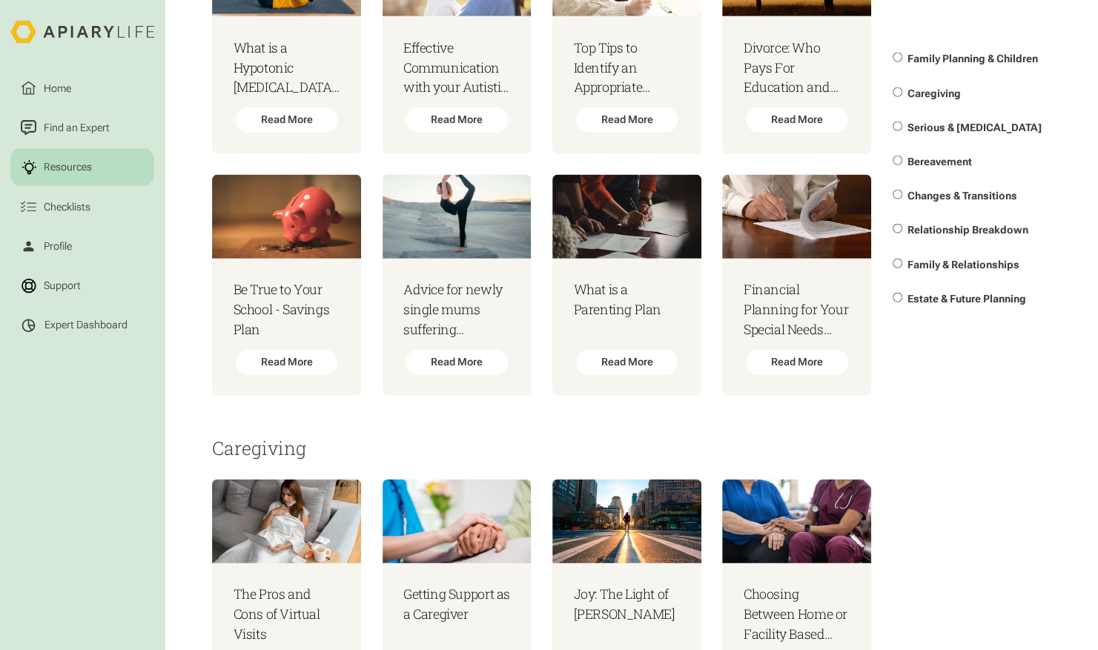 This screenshot has width=1098, height=650. Describe the element at coordinates (76, 128) in the screenshot. I see `div: Find an Expert` at that location.